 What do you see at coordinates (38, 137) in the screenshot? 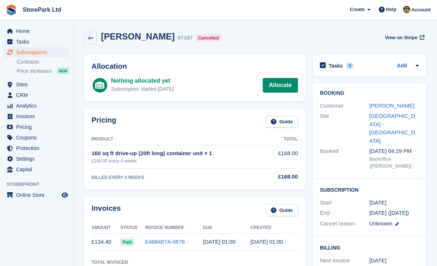
I see `span: Coupons` at bounding box center [38, 137].